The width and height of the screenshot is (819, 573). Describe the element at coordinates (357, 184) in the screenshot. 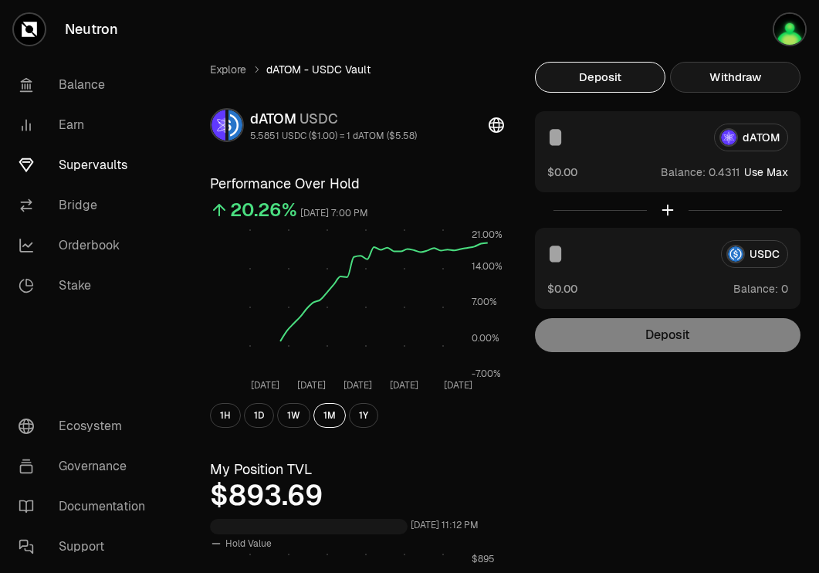

I see `h3: Performance Over Hold` at that location.